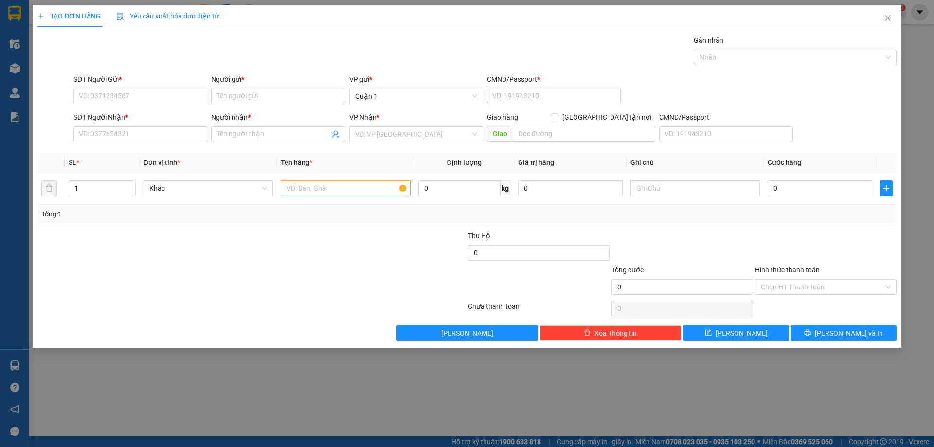 The image size is (934, 447). Describe the element at coordinates (570, 188) in the screenshot. I see `input: 0` at that location.